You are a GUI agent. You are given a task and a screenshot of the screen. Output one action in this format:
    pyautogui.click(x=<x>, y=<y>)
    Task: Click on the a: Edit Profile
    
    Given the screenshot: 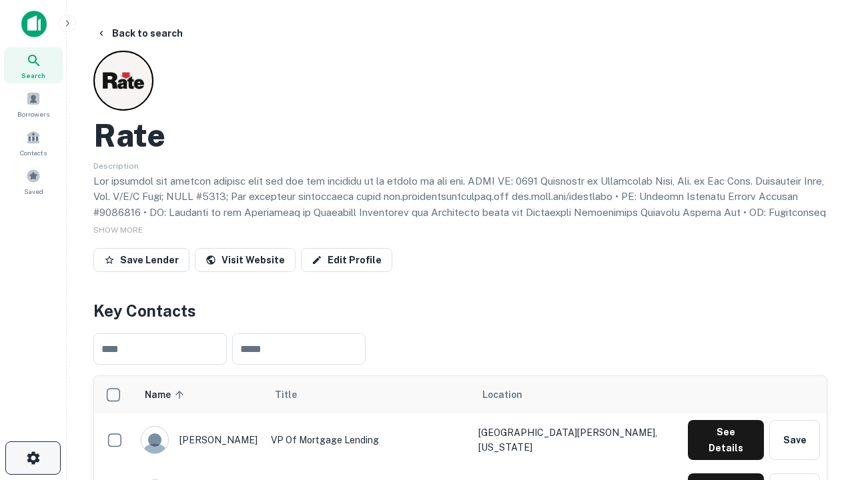 What is the action you would take?
    pyautogui.click(x=346, y=260)
    